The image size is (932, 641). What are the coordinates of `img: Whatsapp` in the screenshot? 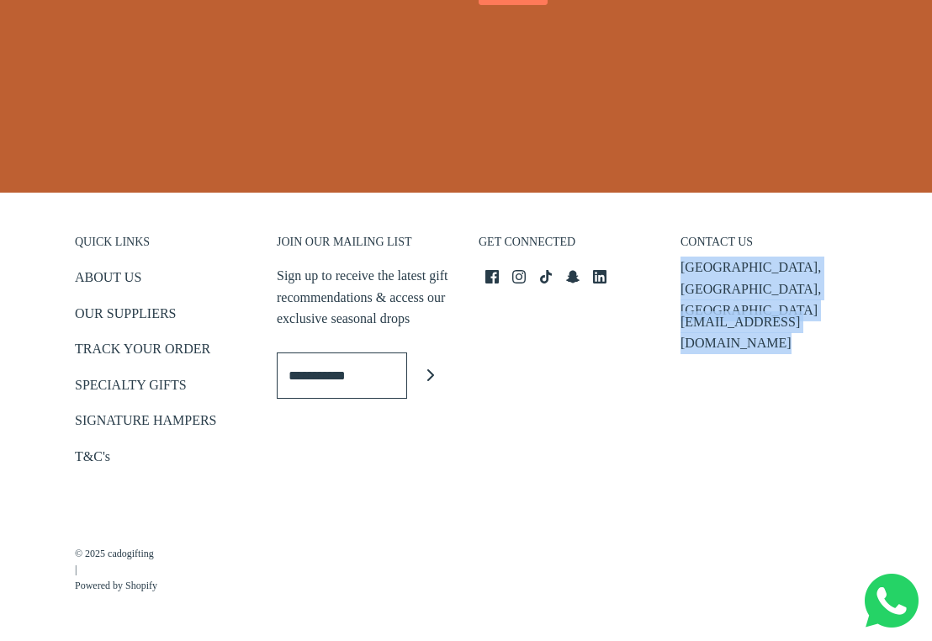 It's located at (892, 601).